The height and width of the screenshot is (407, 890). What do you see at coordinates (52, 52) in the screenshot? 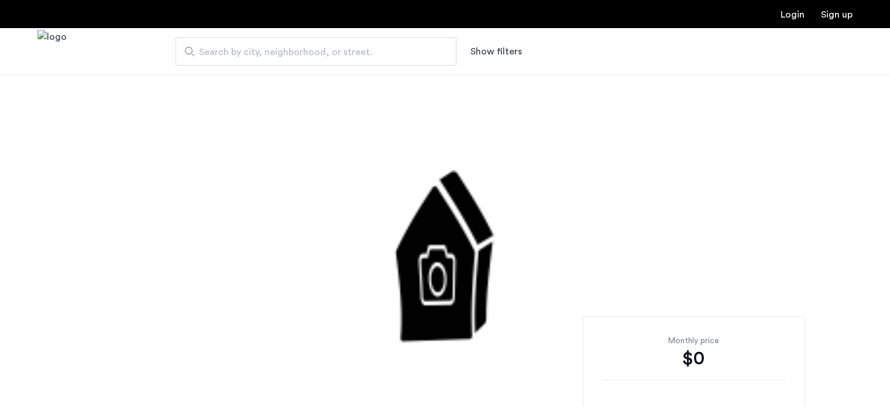
I see `a: Cazamio Logo` at bounding box center [52, 52].